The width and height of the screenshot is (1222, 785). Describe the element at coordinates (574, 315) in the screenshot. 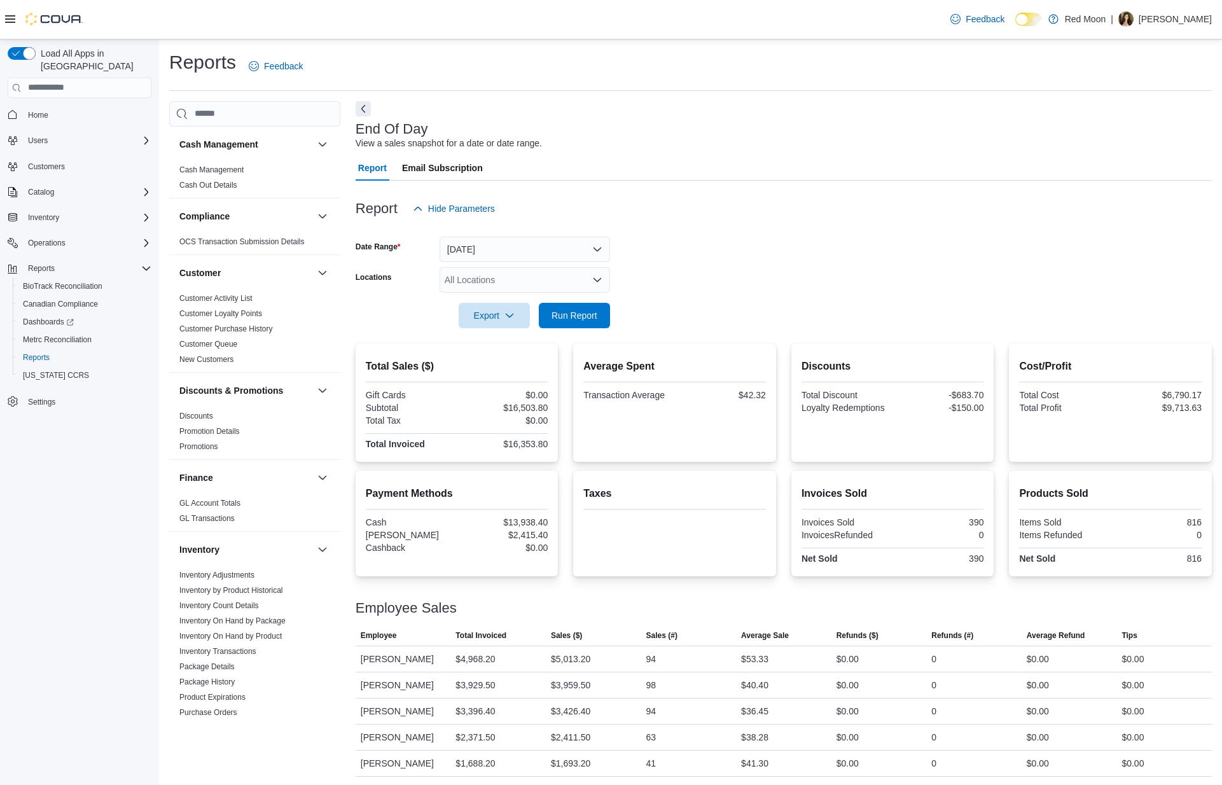

I see `span: Run Report` at that location.